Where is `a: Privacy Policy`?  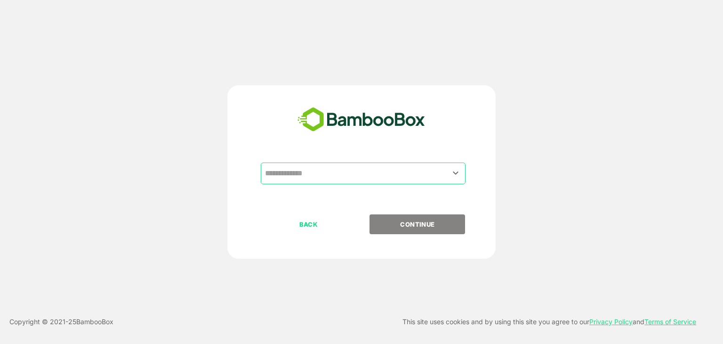 a: Privacy Policy is located at coordinates (611, 321).